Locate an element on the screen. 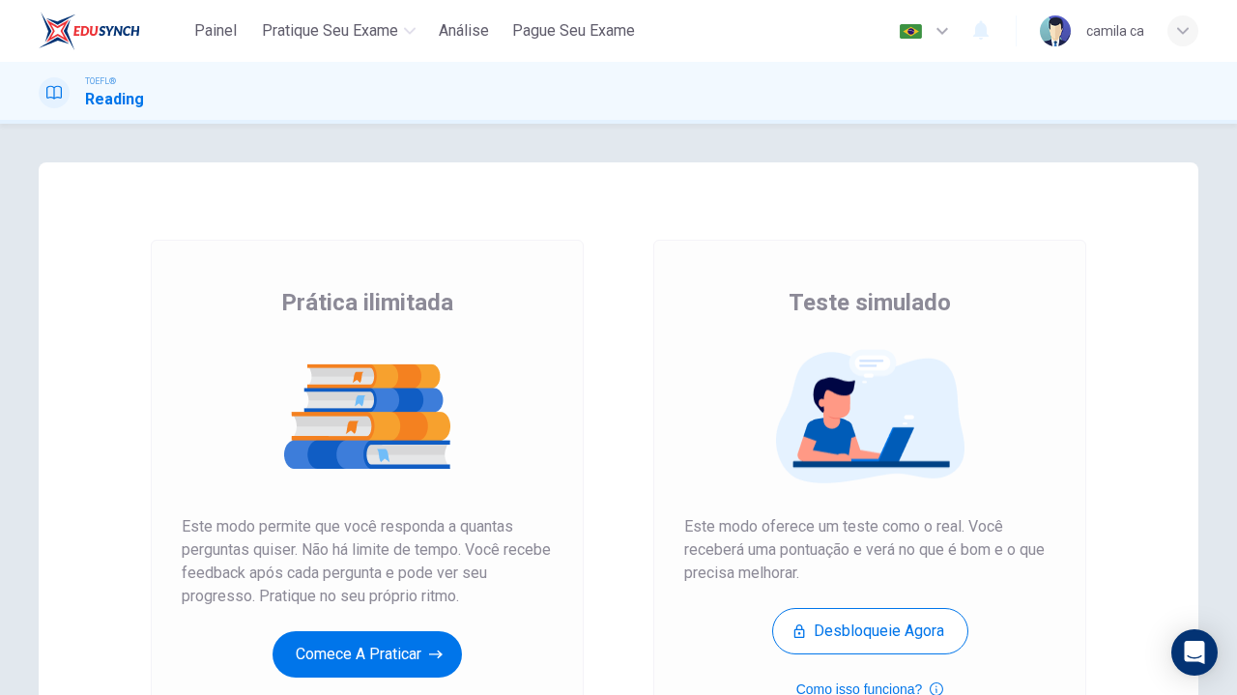 The height and width of the screenshot is (695, 1237). button: Pague Seu Exame is located at coordinates (573, 31).